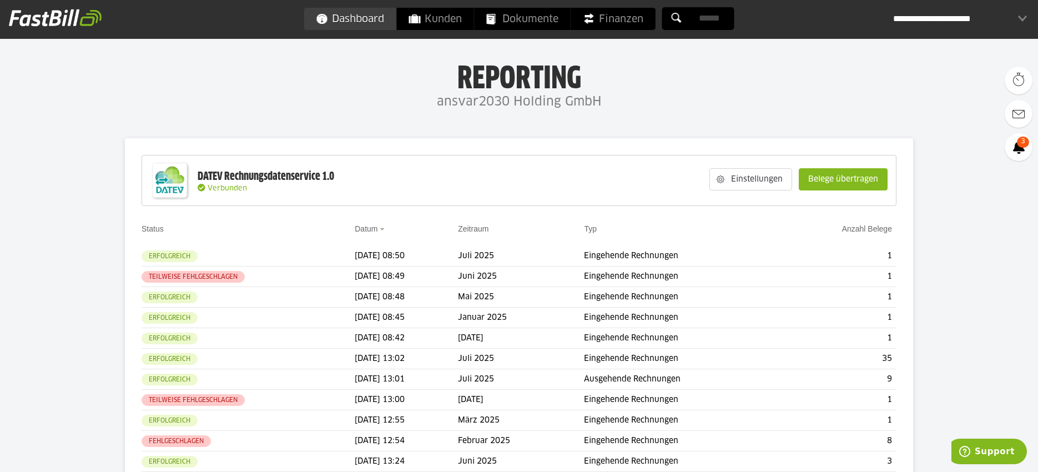 The height and width of the screenshot is (472, 1038). I want to click on a: Status, so click(153, 229).